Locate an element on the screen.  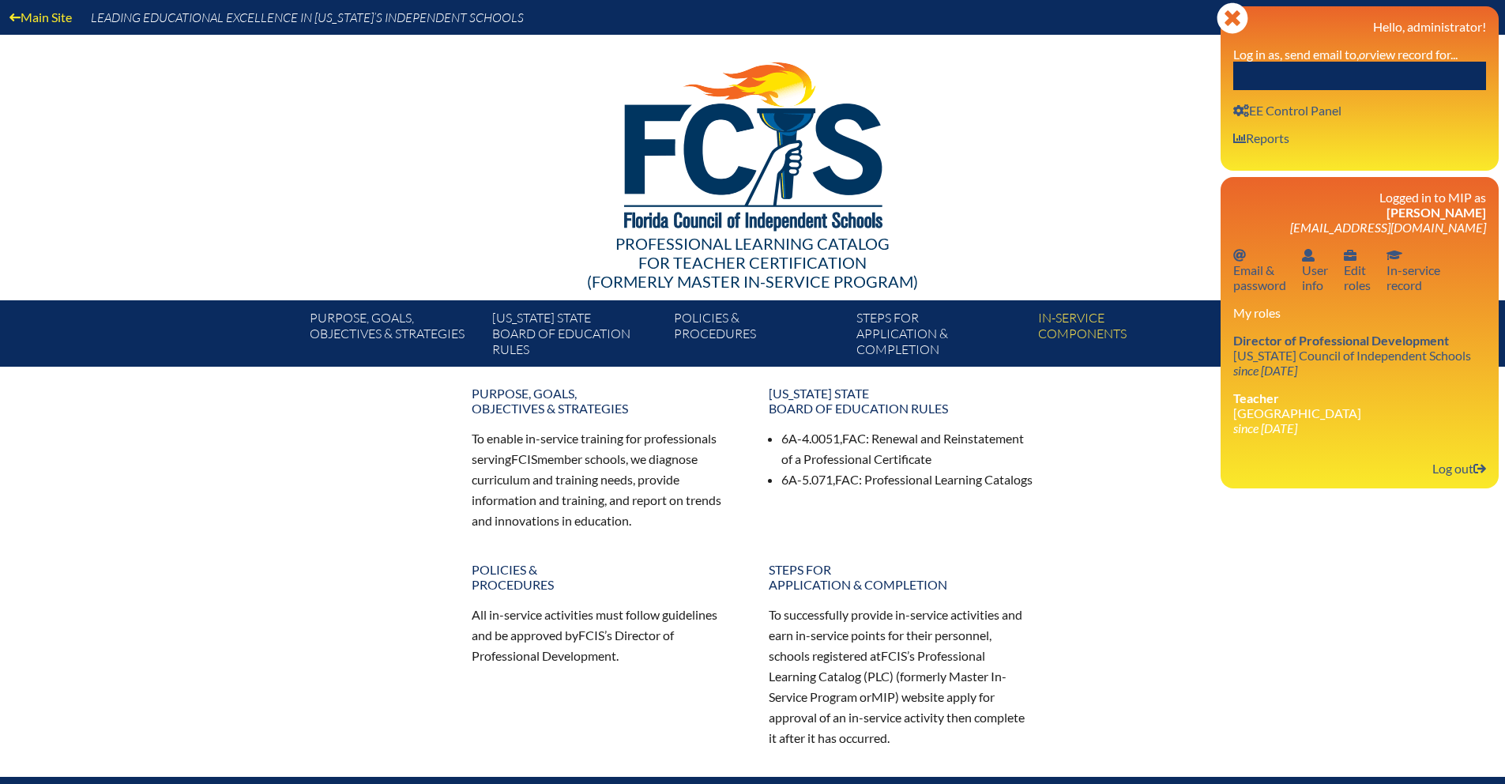
span: Director of Professional Development is located at coordinates (1341, 340).